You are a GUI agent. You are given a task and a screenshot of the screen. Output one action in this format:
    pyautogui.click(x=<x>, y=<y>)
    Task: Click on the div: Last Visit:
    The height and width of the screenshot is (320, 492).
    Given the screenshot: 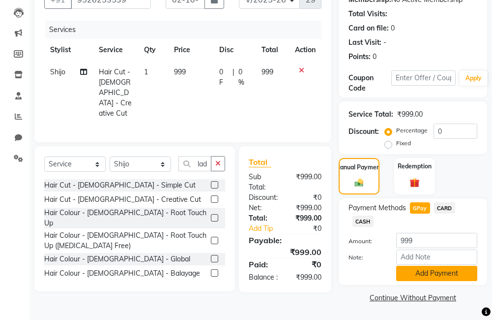 What is the action you would take?
    pyautogui.click(x=365, y=42)
    